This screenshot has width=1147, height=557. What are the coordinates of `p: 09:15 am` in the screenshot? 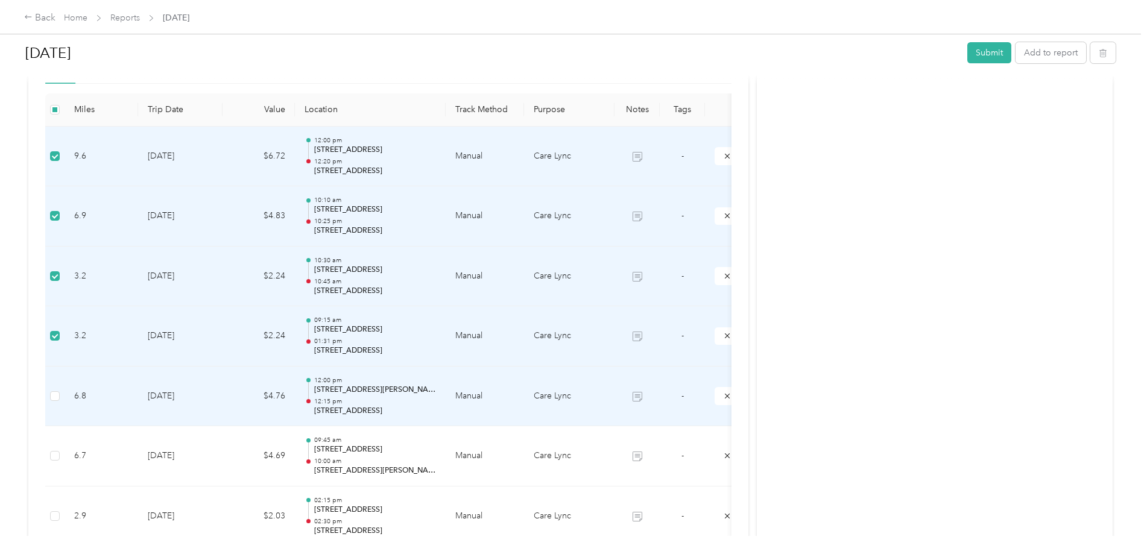 It's located at (375, 320).